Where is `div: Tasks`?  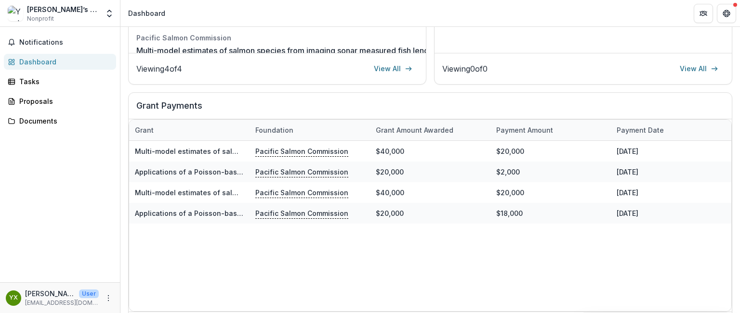
div: Tasks is located at coordinates (64, 81).